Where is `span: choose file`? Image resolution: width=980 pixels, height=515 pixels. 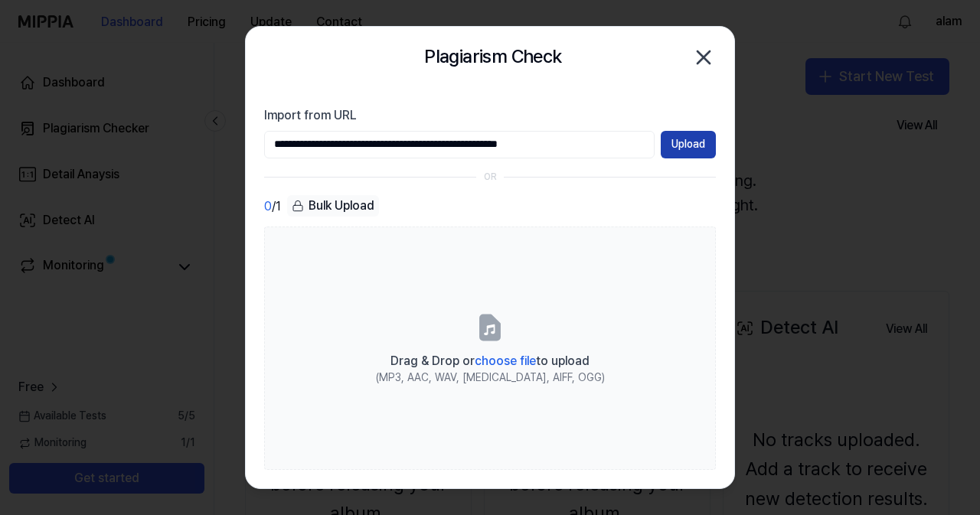 span: choose file is located at coordinates (505, 361).